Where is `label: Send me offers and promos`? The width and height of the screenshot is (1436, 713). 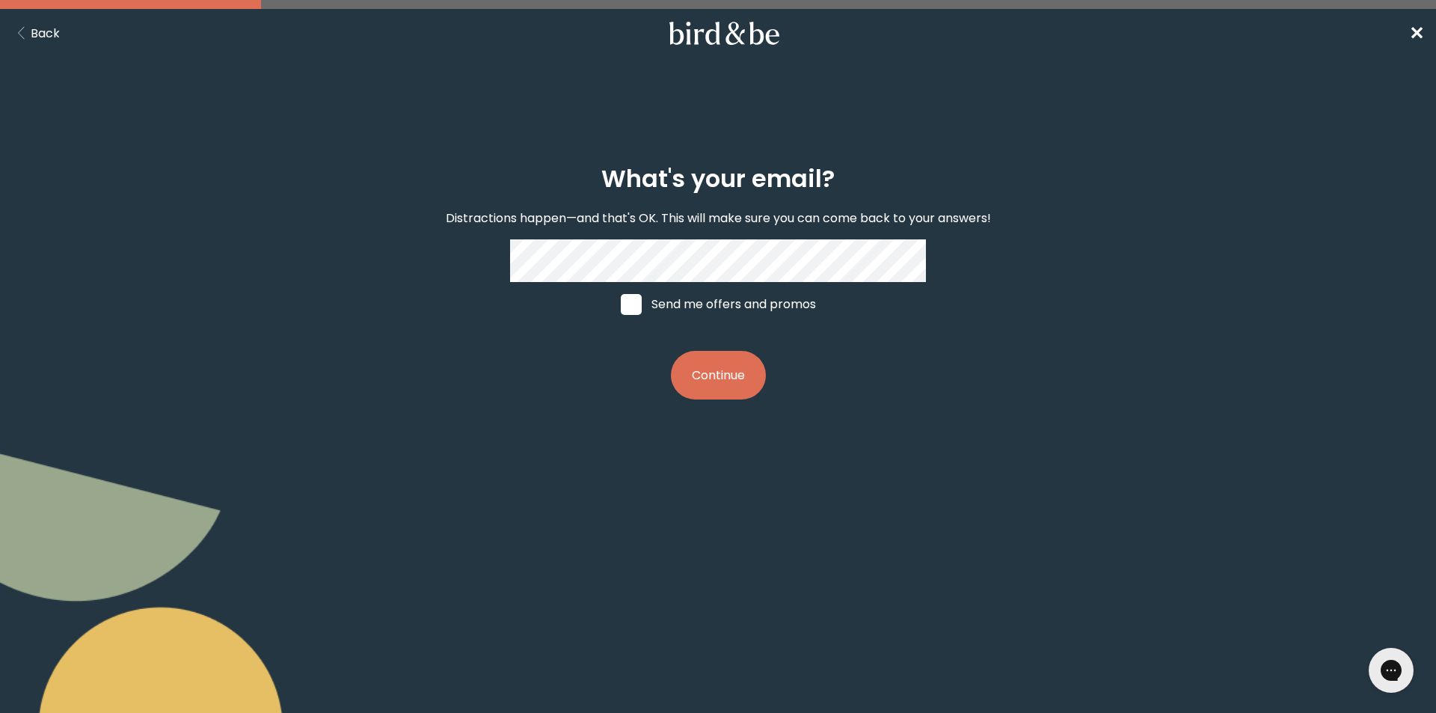
label: Send me offers and promos is located at coordinates (718, 304).